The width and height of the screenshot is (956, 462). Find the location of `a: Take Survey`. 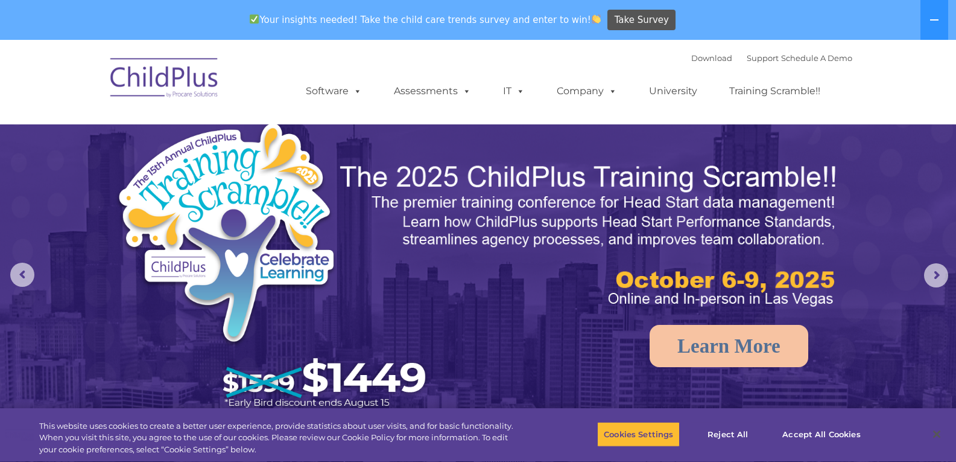

a: Take Survey is located at coordinates (641, 20).